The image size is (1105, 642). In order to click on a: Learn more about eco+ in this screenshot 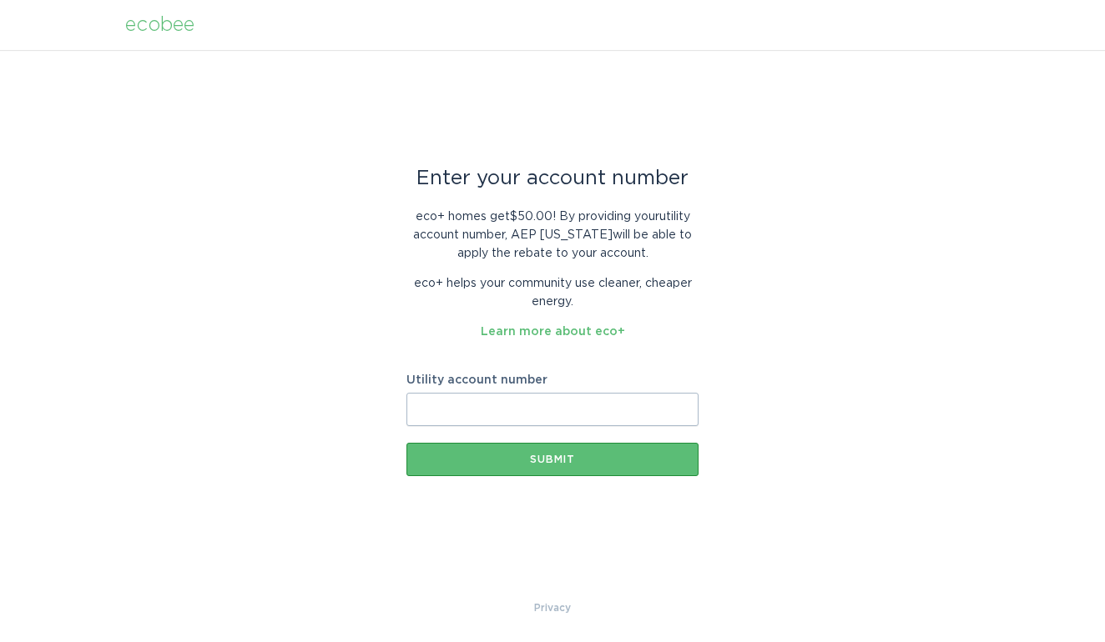, I will do `click(552, 332)`.